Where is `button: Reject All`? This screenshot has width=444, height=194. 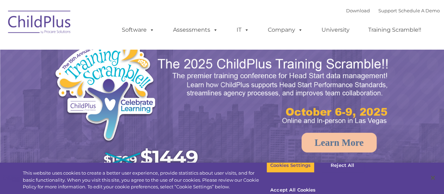 button: Reject All is located at coordinates (343, 165).